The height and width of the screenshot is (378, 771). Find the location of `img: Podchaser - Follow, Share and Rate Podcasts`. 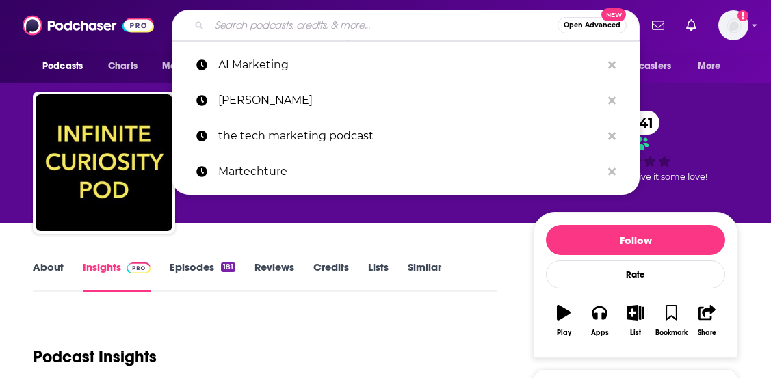

img: Podchaser - Follow, Share and Rate Podcasts is located at coordinates (88, 25).